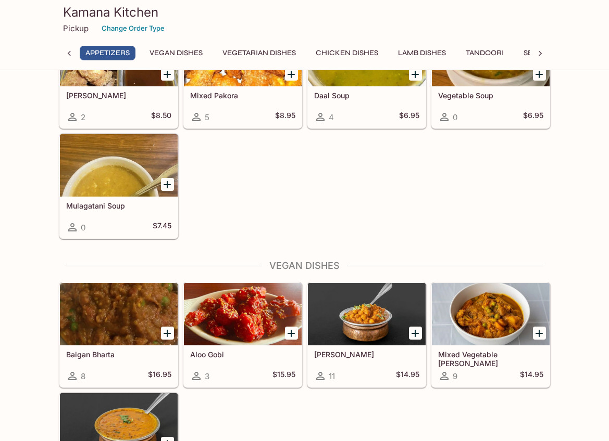 The image size is (609, 441). I want to click on button: Chicken Dishes, so click(347, 53).